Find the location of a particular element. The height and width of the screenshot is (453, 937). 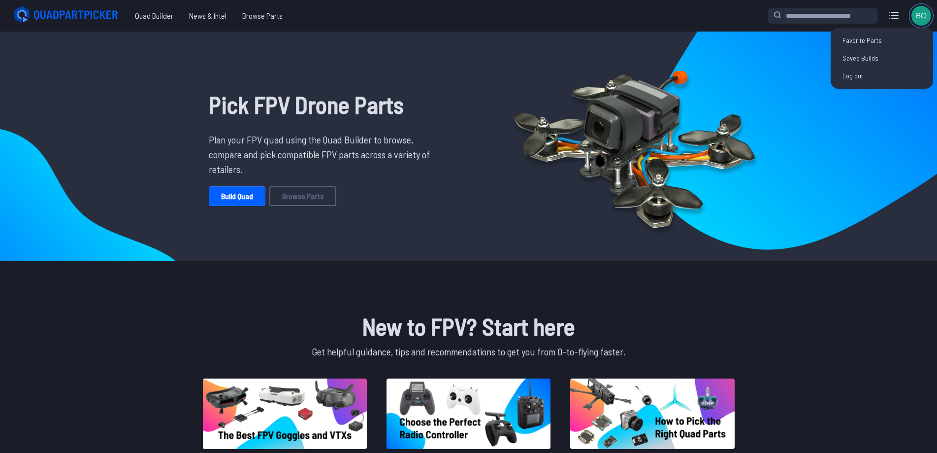

h1: New to FPV? Start here is located at coordinates (469, 326).